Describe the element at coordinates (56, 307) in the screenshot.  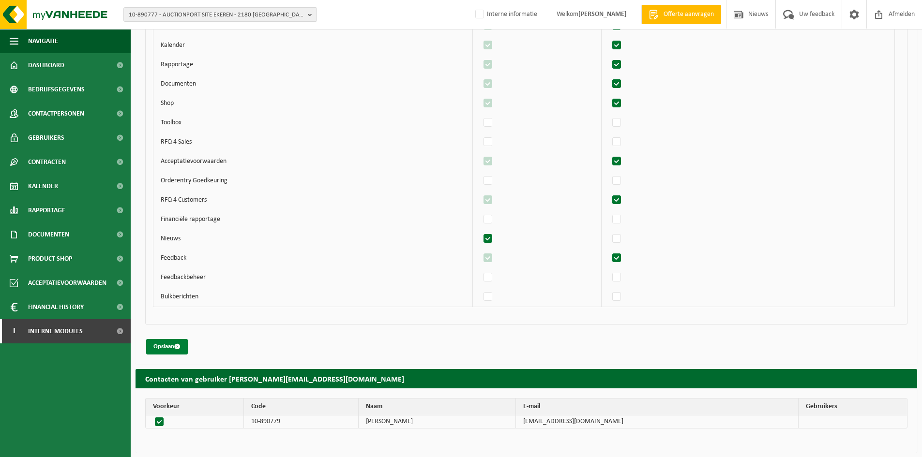
I see `span: Financial History` at that location.